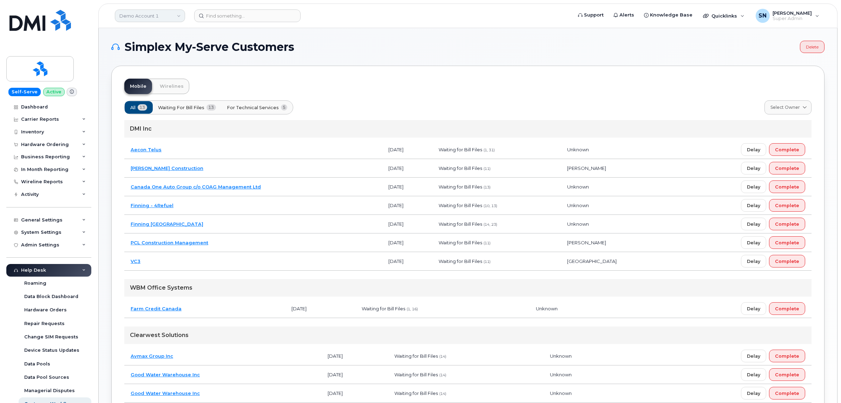 The width and height of the screenshot is (841, 403). What do you see at coordinates (284, 107) in the screenshot?
I see `span: 5` at bounding box center [284, 107].